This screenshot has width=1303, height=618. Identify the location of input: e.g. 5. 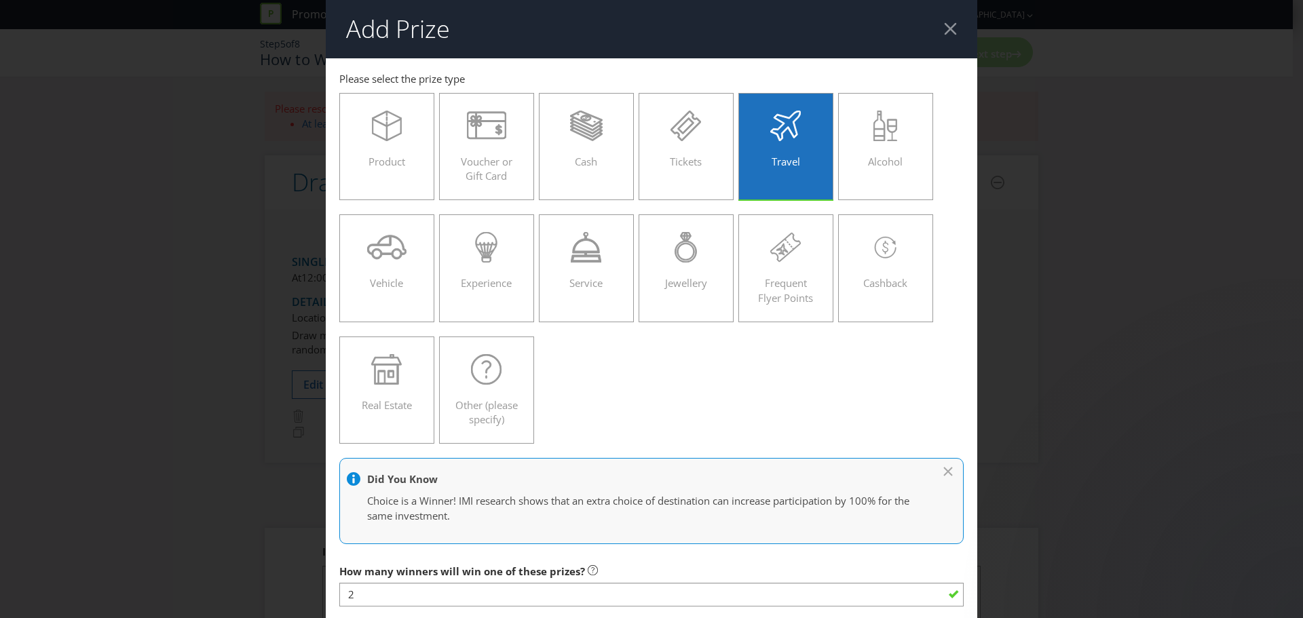
(651, 594).